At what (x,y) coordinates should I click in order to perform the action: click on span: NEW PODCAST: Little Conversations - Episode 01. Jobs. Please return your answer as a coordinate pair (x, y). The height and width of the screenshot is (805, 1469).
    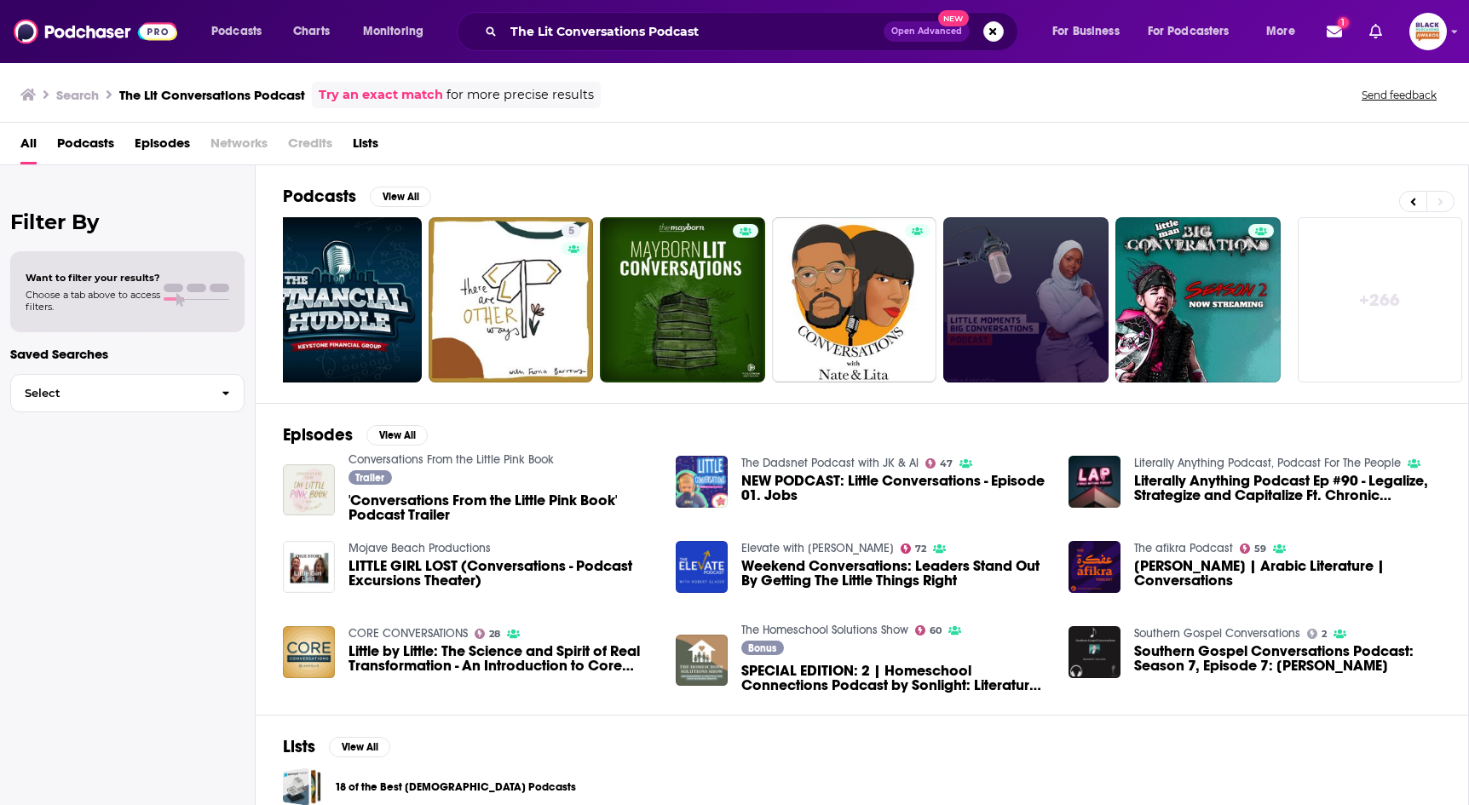
    Looking at the image, I should click on (895, 488).